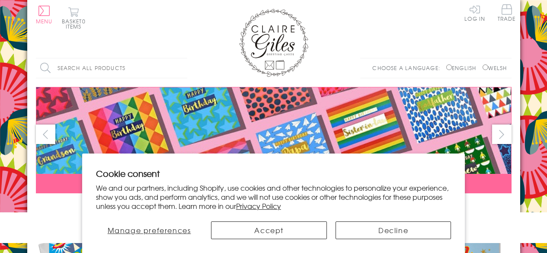 This screenshot has height=253, width=547. Describe the element at coordinates (408, 68) in the screenshot. I see `p: Choose a language:` at that location.